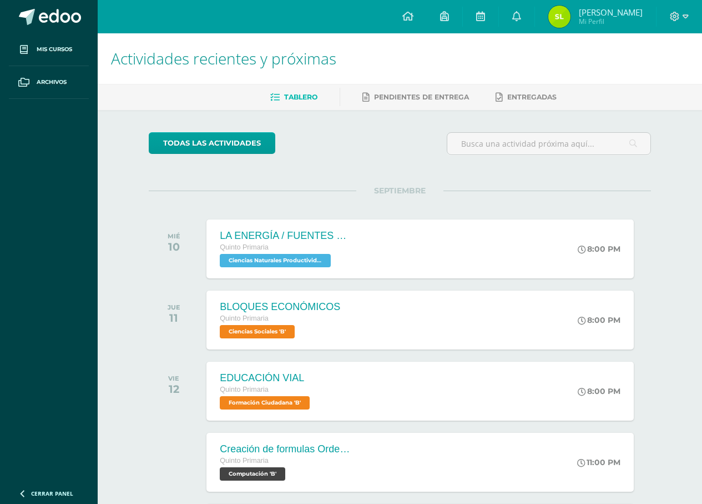  What do you see at coordinates (52, 493) in the screenshot?
I see `span: Cerrar panel` at bounding box center [52, 493].